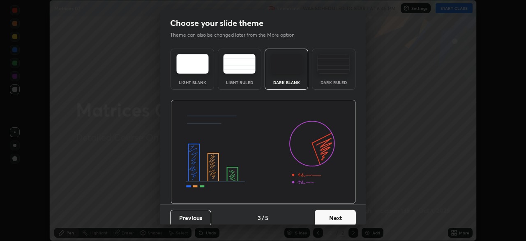 Image resolution: width=526 pixels, height=241 pixels. I want to click on button: Previous, so click(191, 218).